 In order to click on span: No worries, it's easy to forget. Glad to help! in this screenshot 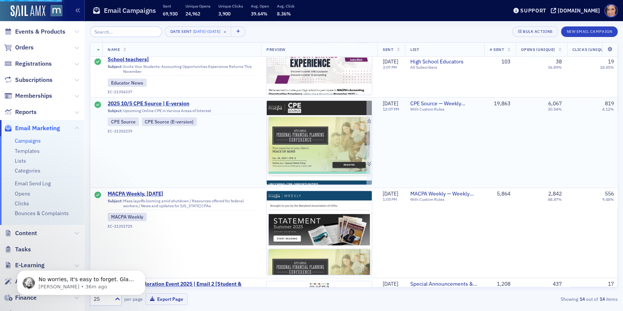, I will do `click(80, 29)`.